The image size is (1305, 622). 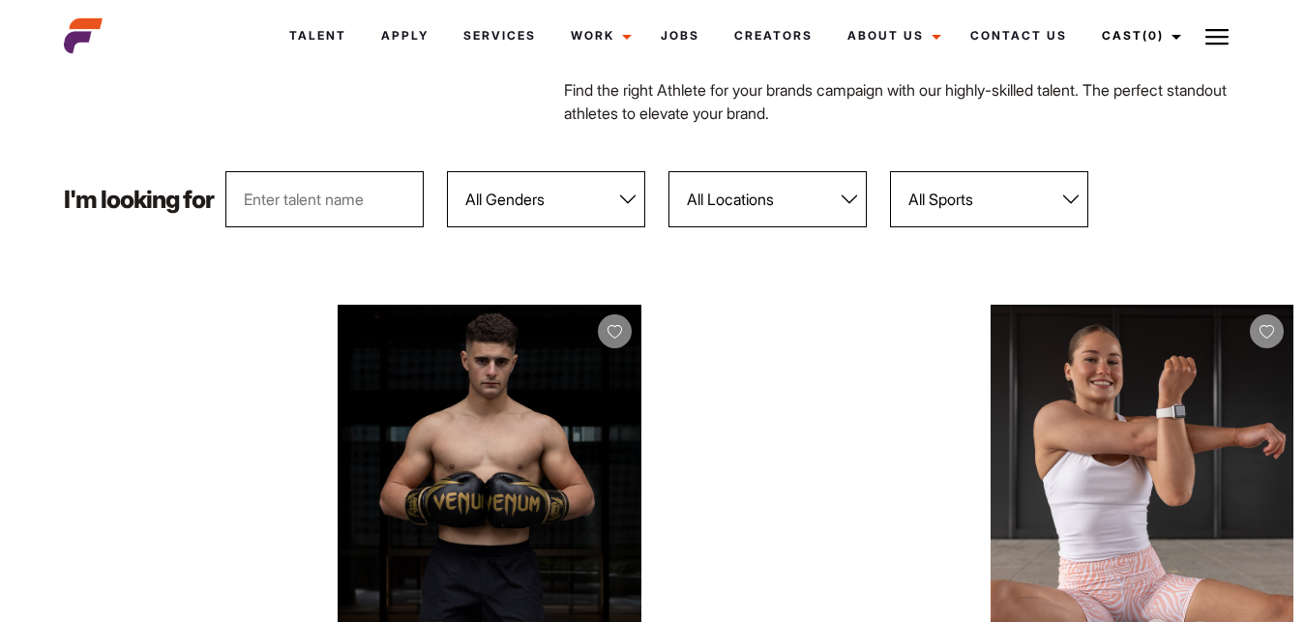 What do you see at coordinates (404, 36) in the screenshot?
I see `a: Apply` at bounding box center [404, 36].